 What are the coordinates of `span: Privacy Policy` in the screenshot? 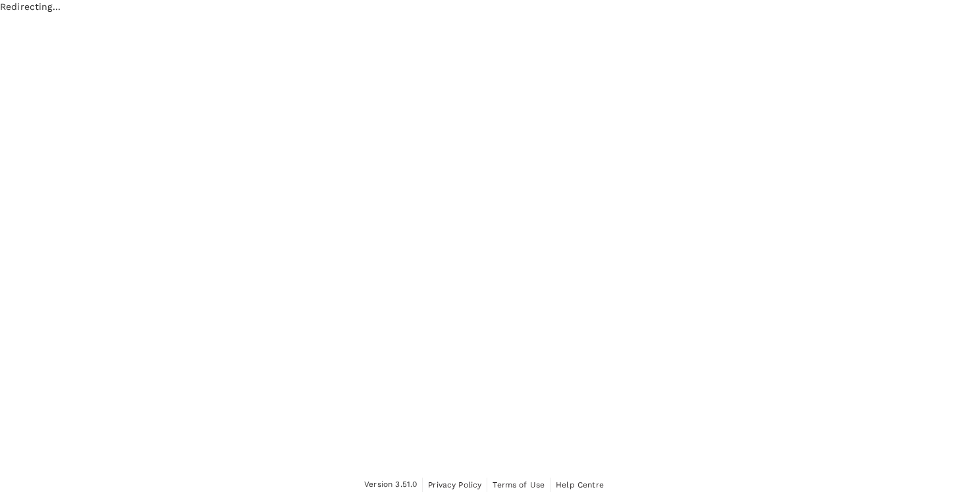 It's located at (454, 485).